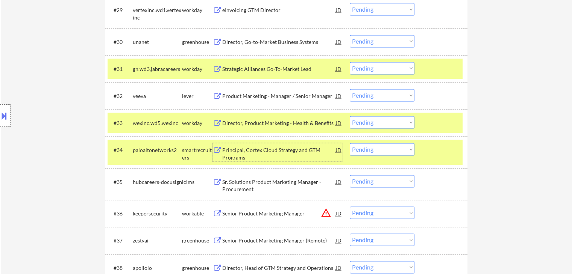 The height and width of the screenshot is (274, 572). What do you see at coordinates (279, 42) in the screenshot?
I see `div: Director, Go-to-Market Business Systems` at bounding box center [279, 42].